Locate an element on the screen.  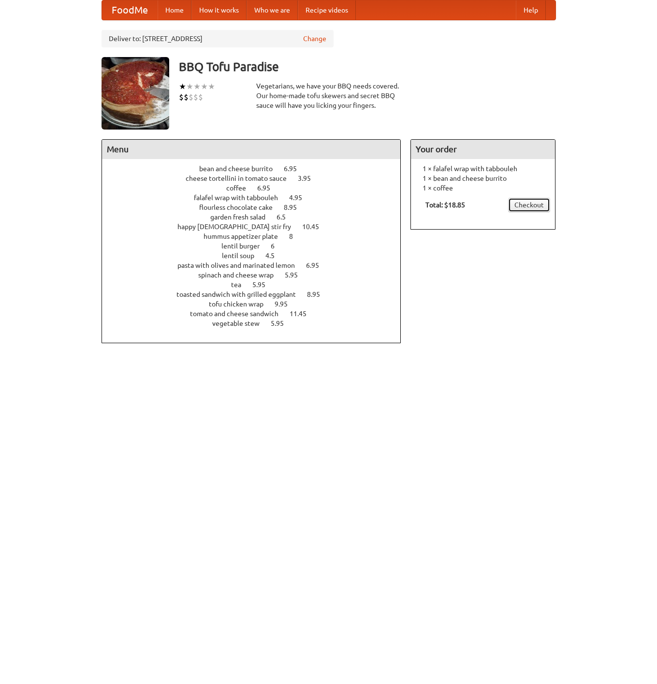
a: Change is located at coordinates (315, 39).